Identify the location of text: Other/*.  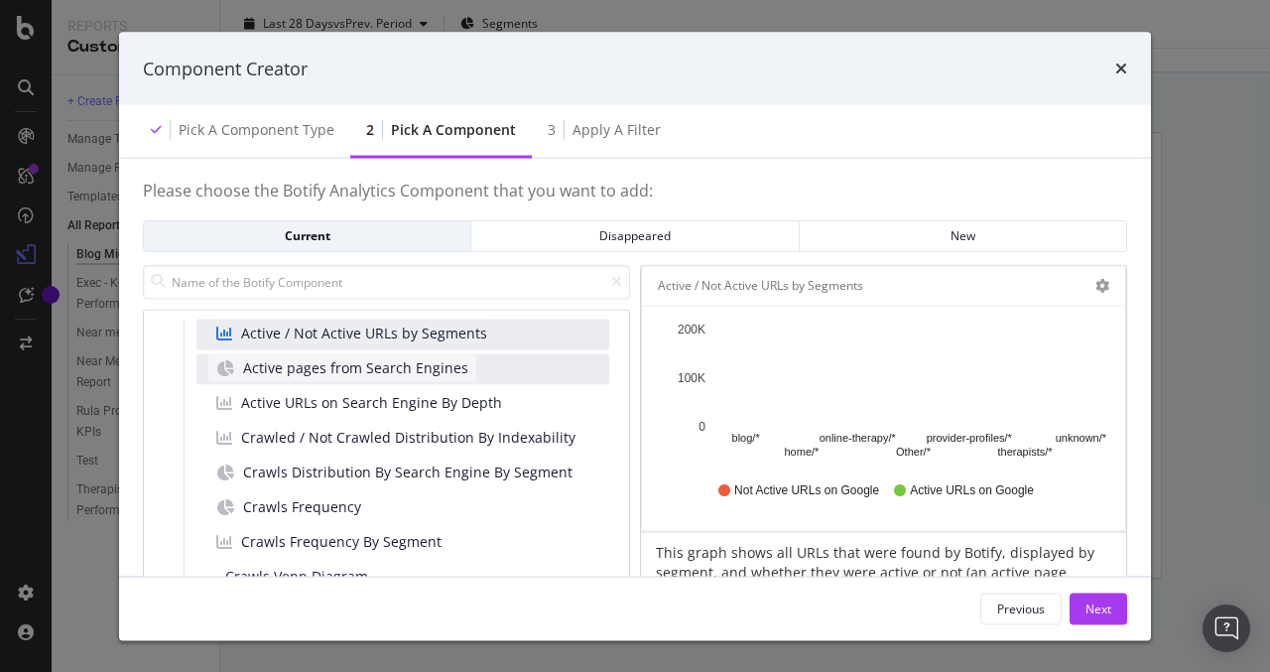
(914, 451).